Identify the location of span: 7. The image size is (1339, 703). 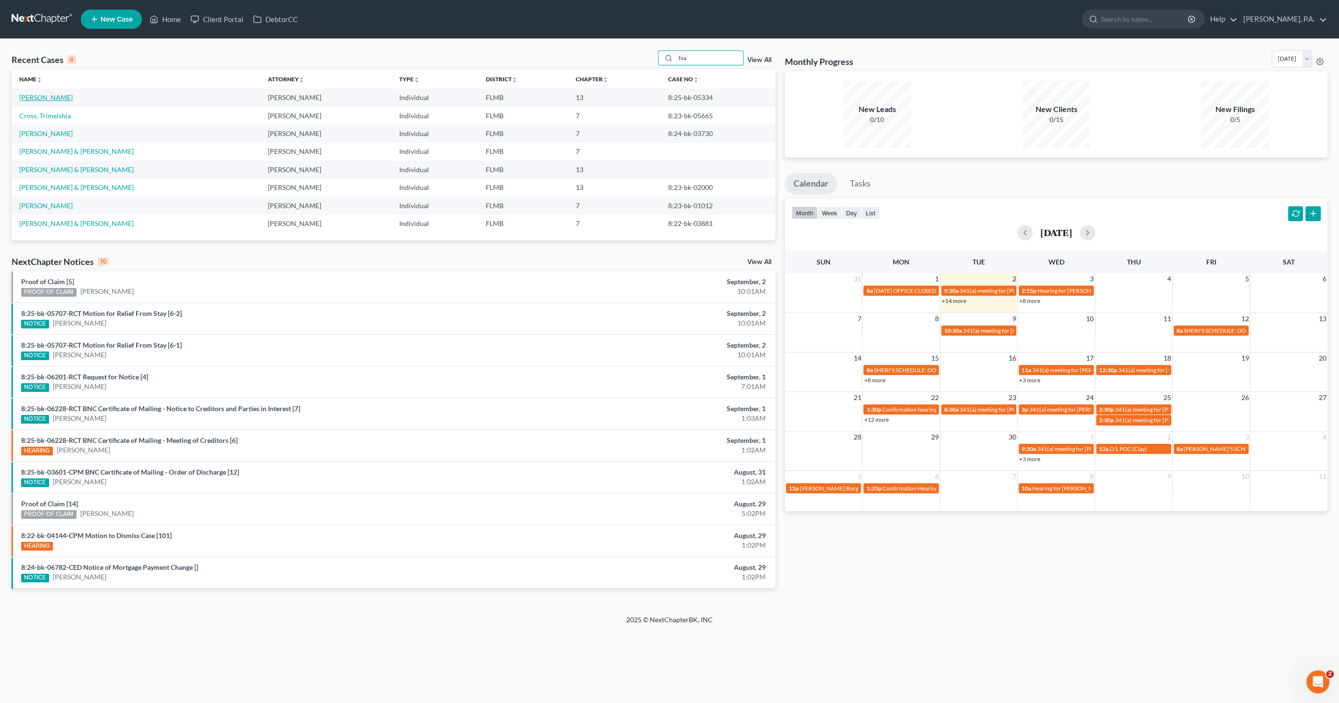
(1014, 477).